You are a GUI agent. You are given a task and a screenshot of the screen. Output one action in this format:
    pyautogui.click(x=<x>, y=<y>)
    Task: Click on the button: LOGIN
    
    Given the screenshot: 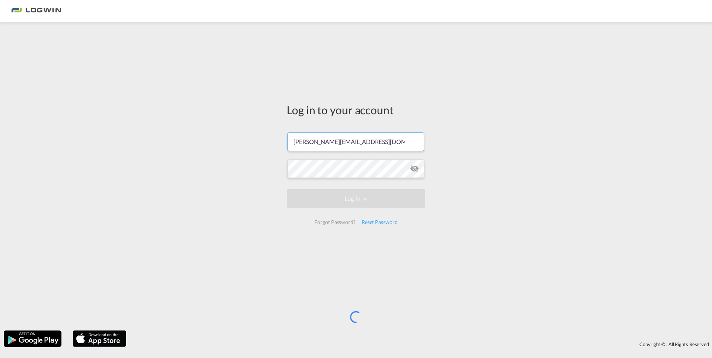 What is the action you would take?
    pyautogui.click(x=356, y=198)
    